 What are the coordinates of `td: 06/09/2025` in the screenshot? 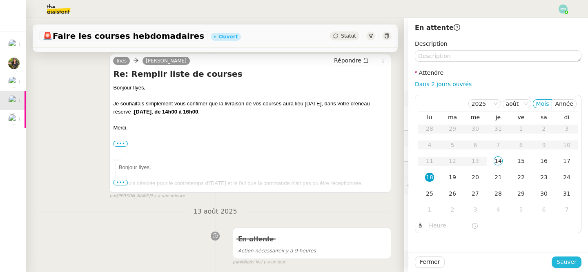 It's located at (543, 210).